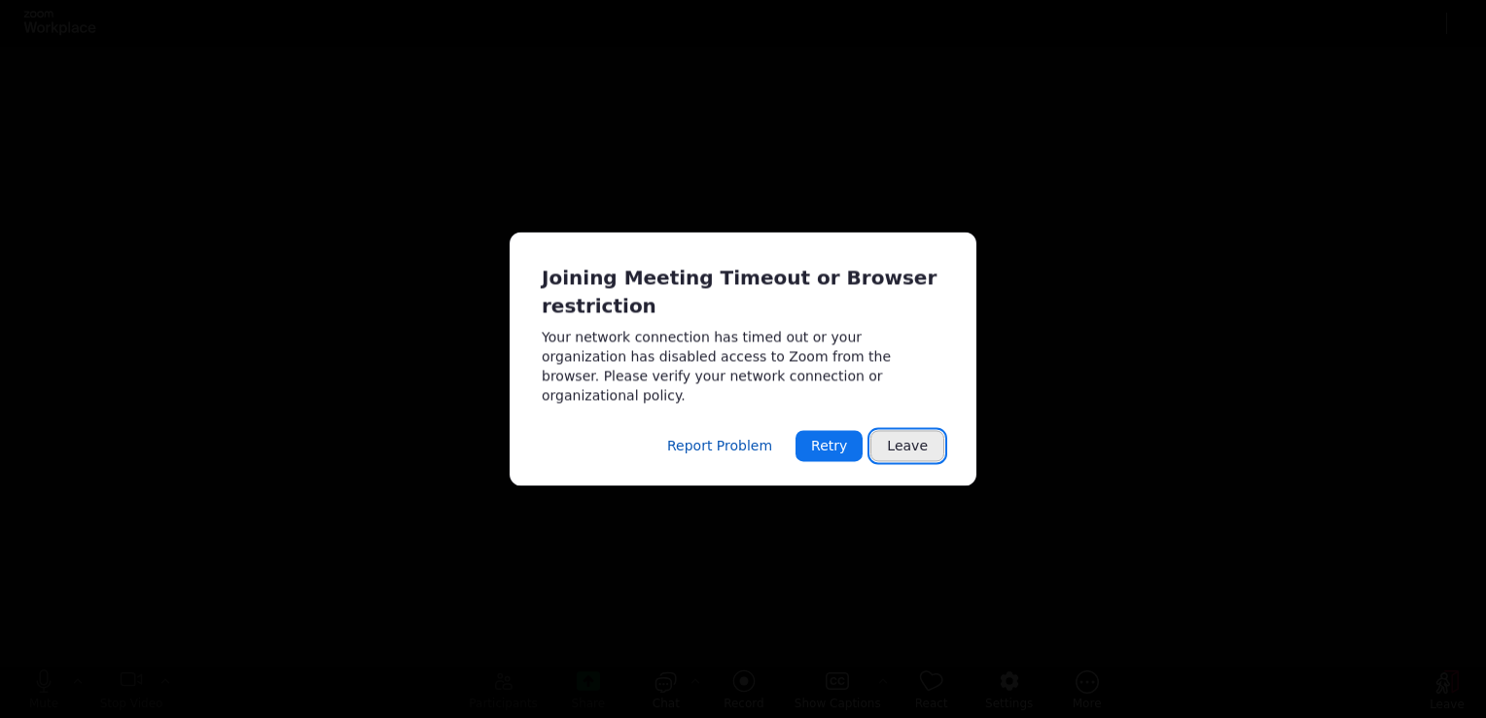 The image size is (1486, 718). What do you see at coordinates (828, 446) in the screenshot?
I see `button: Retry` at bounding box center [828, 446].